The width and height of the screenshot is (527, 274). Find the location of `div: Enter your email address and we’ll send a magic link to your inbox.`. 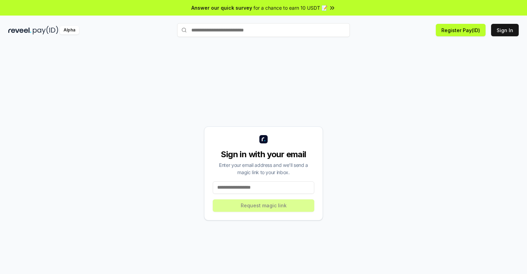

div: Enter your email address and we’ll send a magic link to your inbox. is located at coordinates (263, 168).